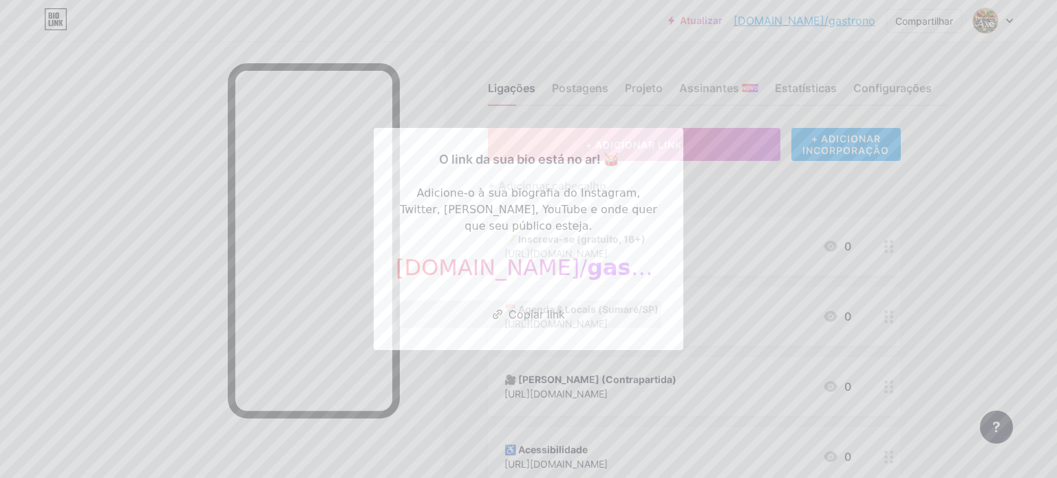 This screenshot has width=1057, height=478. What do you see at coordinates (537, 315) in the screenshot?
I see `font: Copiar link` at bounding box center [537, 315].